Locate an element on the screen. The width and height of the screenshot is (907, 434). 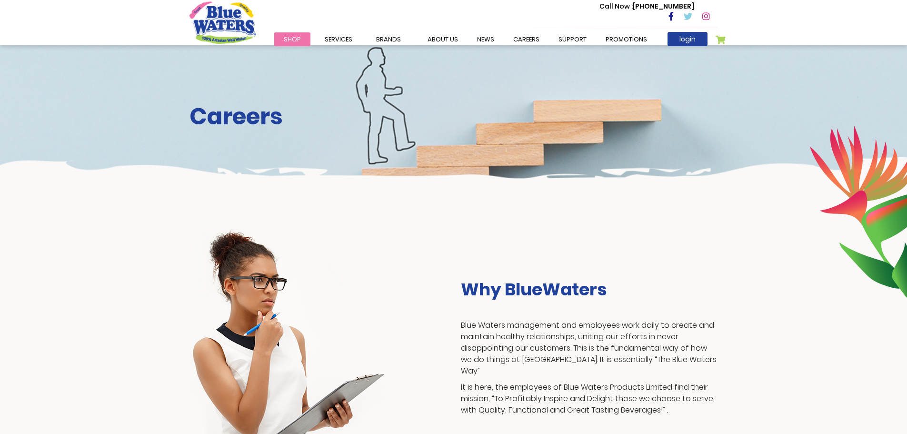
a: about us is located at coordinates (443, 39).